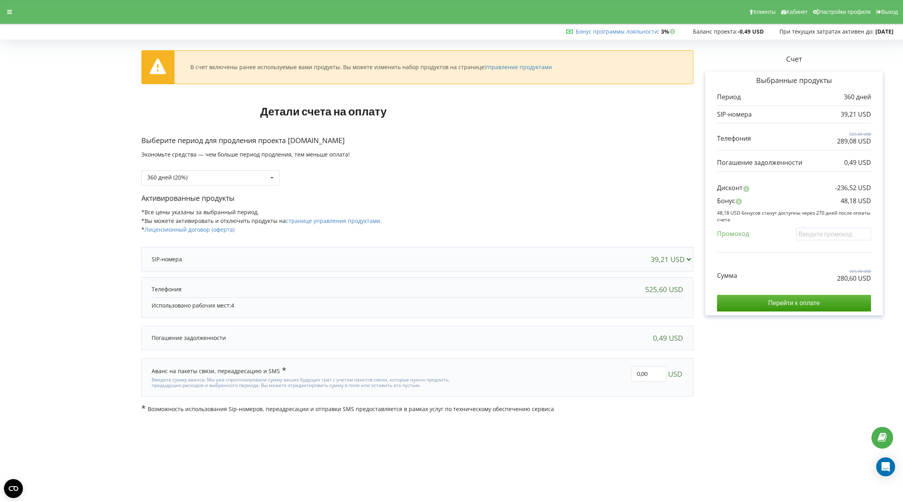  What do you see at coordinates (858, 162) in the screenshot?
I see `p: 0,49 USD` at bounding box center [858, 162].